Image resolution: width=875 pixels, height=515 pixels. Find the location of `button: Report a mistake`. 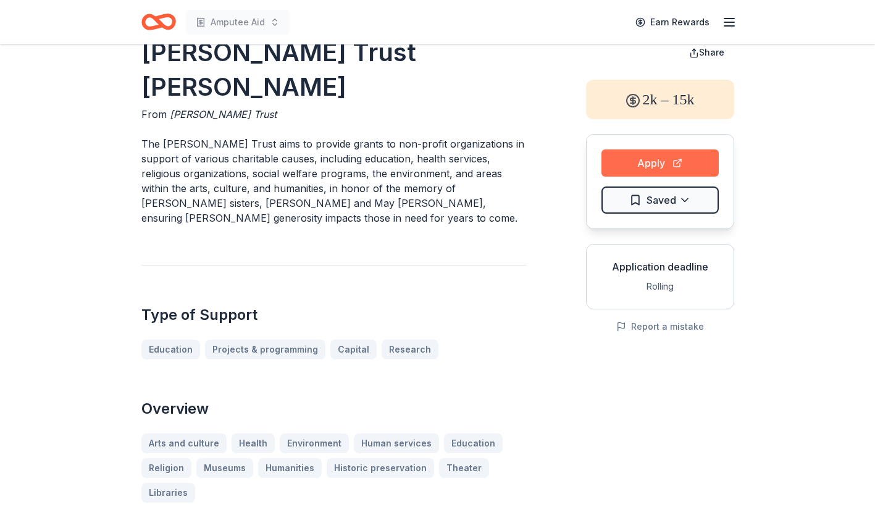

button: Report a mistake is located at coordinates (660, 327).